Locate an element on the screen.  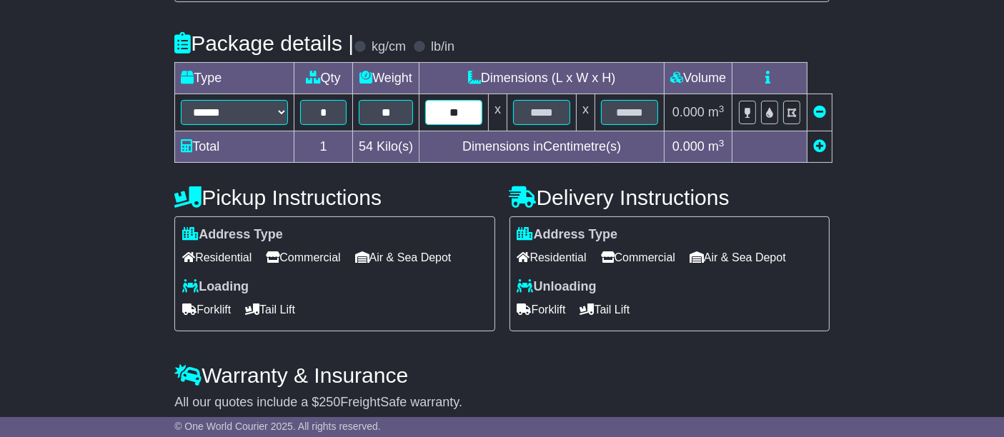
td: Qty is located at coordinates (324, 79).